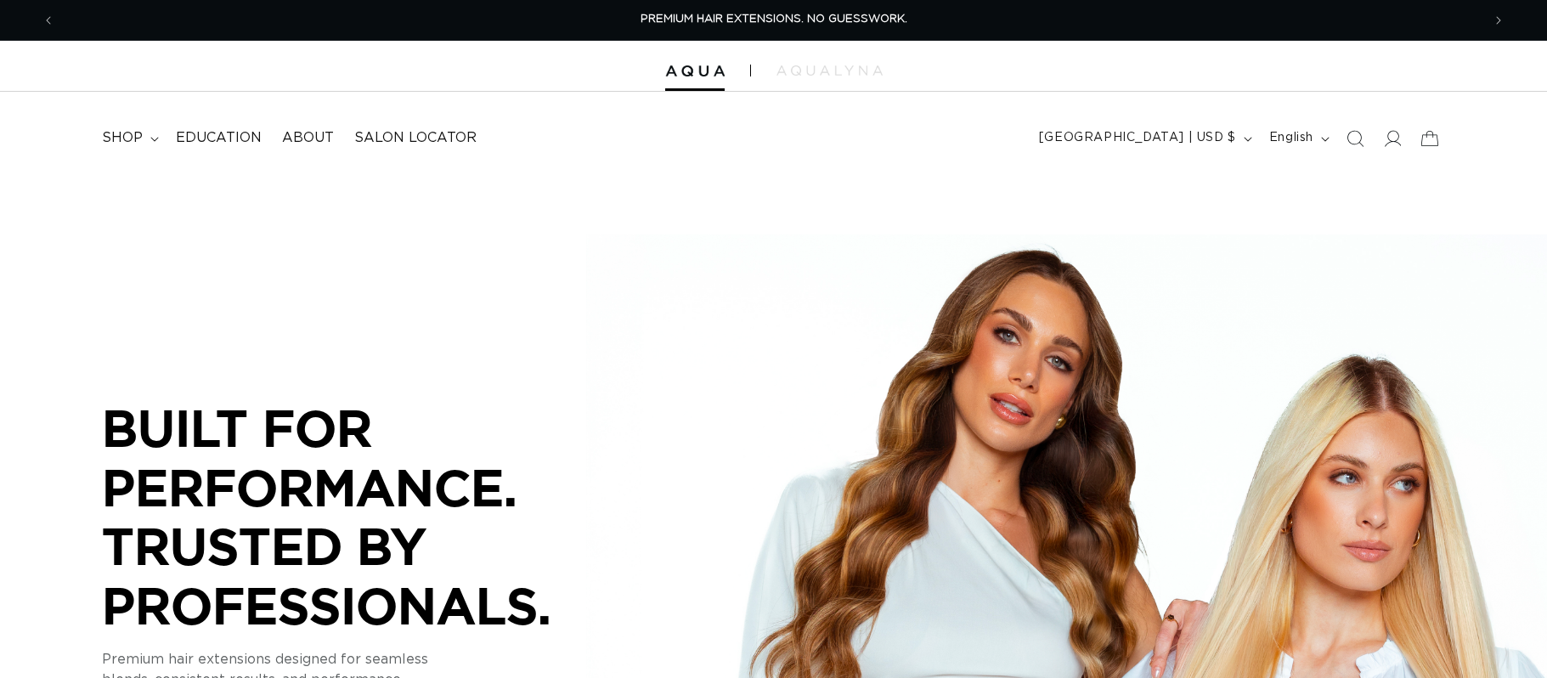  Describe the element at coordinates (128, 138) in the screenshot. I see `summary: shop` at that location.